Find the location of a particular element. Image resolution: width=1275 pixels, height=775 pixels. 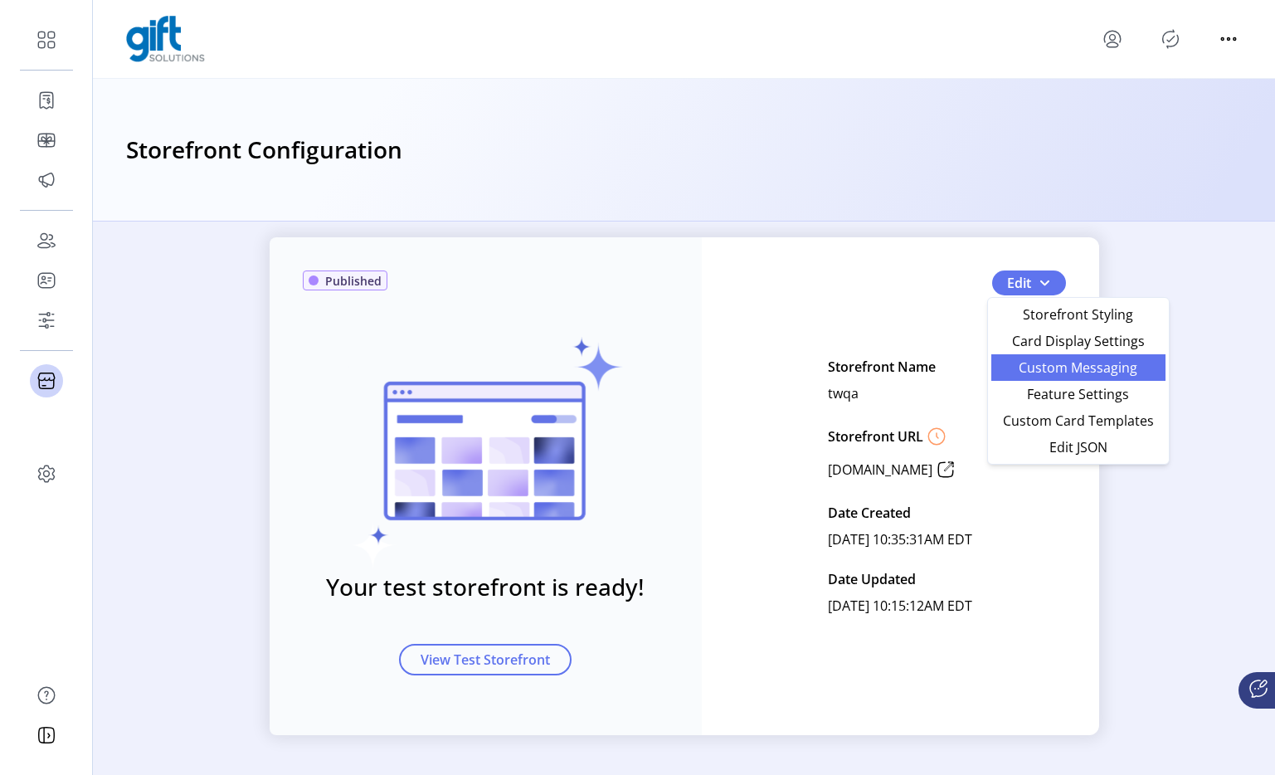

button: Publisher Panel is located at coordinates (1171, 39).